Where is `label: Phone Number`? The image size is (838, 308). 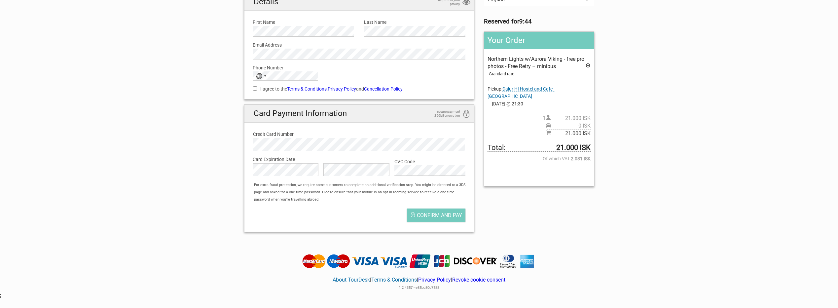
label: Phone Number is located at coordinates (359, 68).